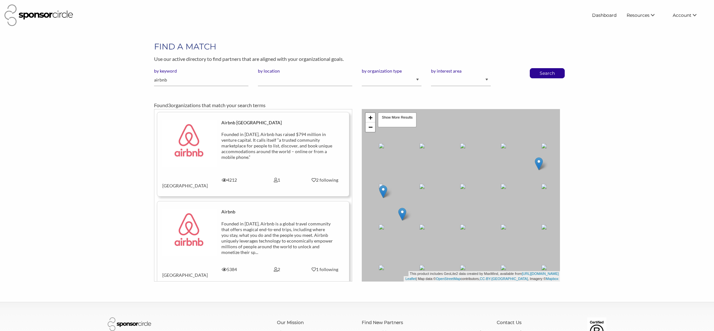 The image size is (714, 331). I want to click on div: 1, so click(277, 180).